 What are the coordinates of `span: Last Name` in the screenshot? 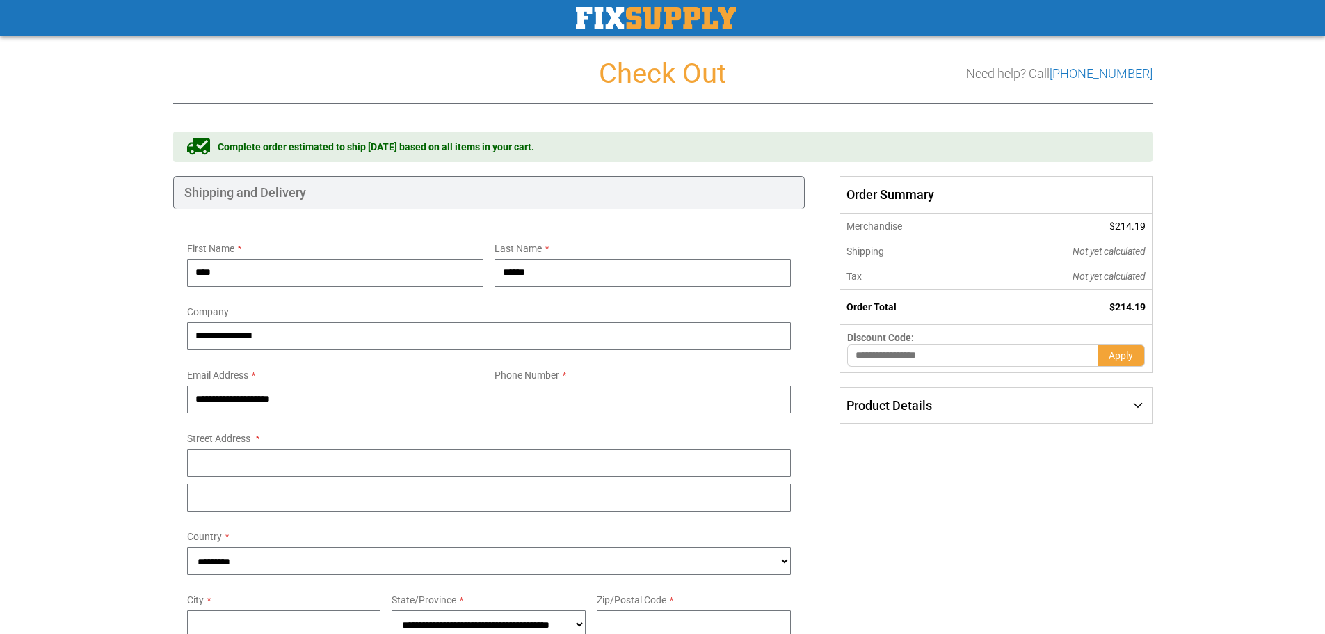 It's located at (518, 248).